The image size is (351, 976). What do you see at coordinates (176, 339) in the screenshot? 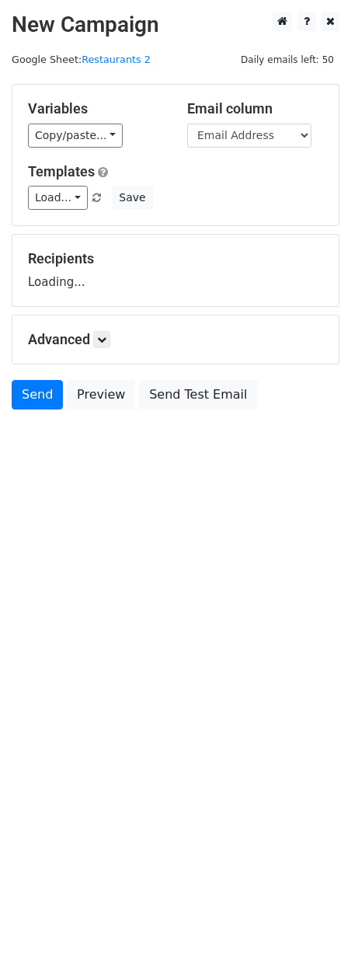
I see `h5: Advanced` at bounding box center [176, 339].